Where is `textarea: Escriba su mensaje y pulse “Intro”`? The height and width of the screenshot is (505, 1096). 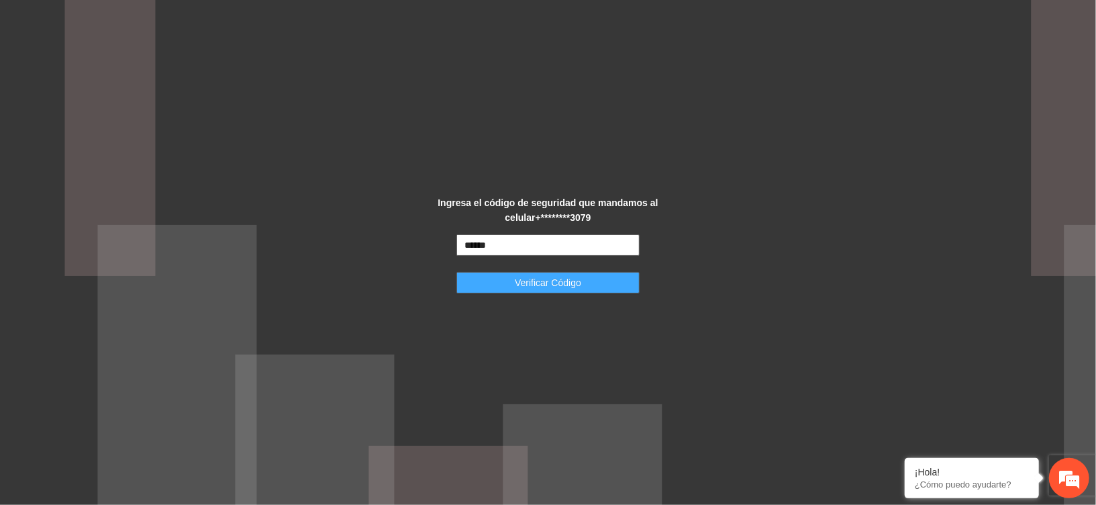
textarea: Escriba su mensaje y pulse “Intro” is located at coordinates (131, 390).